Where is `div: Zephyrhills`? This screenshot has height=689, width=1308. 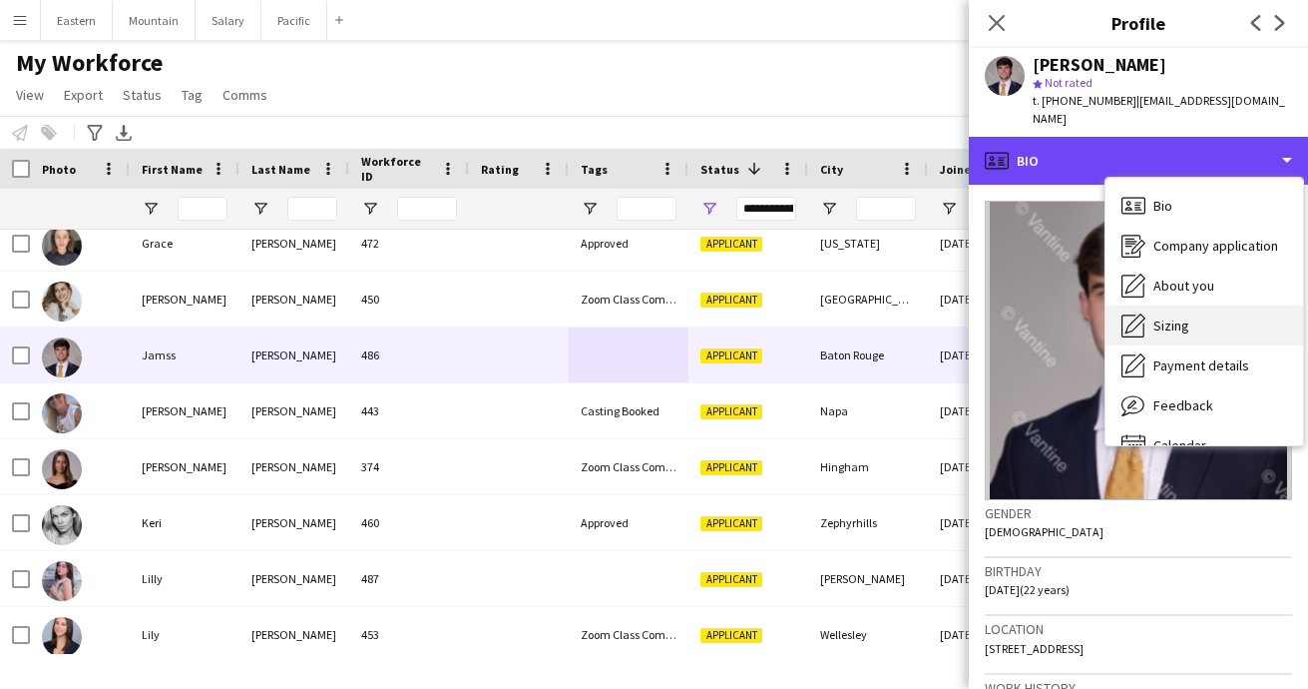 div: Zephyrhills is located at coordinates (868, 522).